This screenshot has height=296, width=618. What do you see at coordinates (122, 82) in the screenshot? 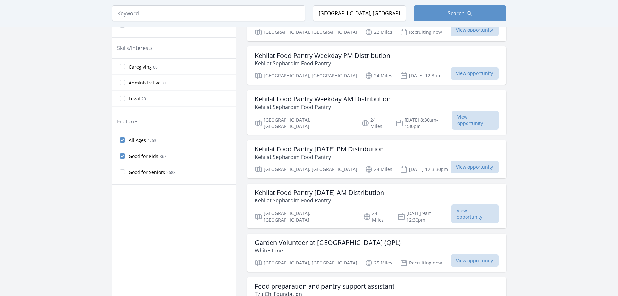
I see `input: Administrative 21` at bounding box center [122, 82].